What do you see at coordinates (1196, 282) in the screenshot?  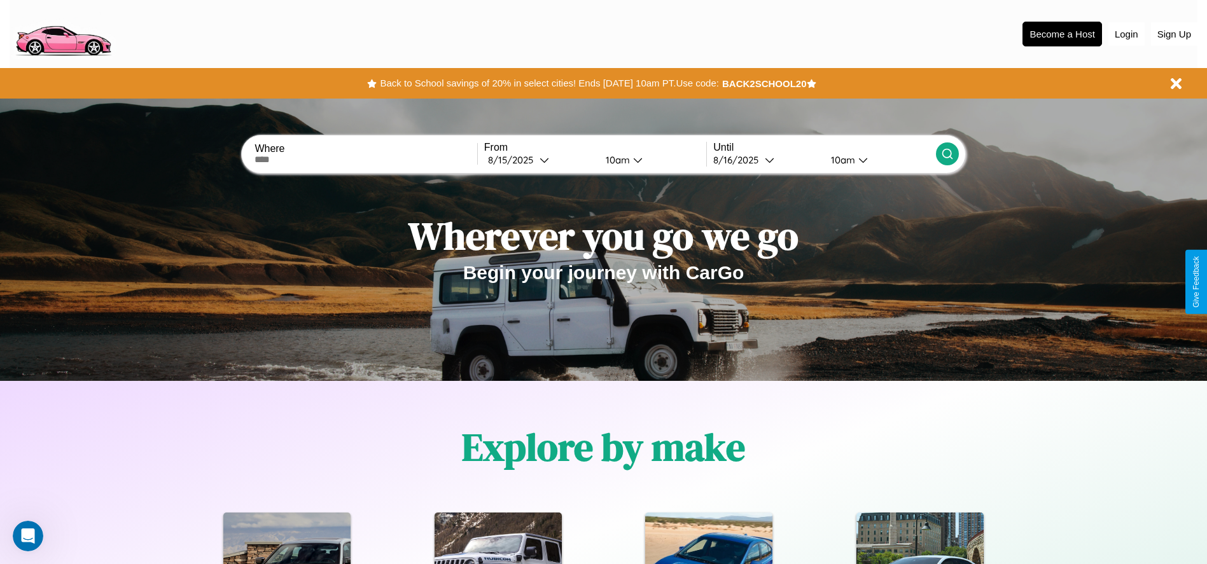 I see `div: Give Feedback` at bounding box center [1196, 282].